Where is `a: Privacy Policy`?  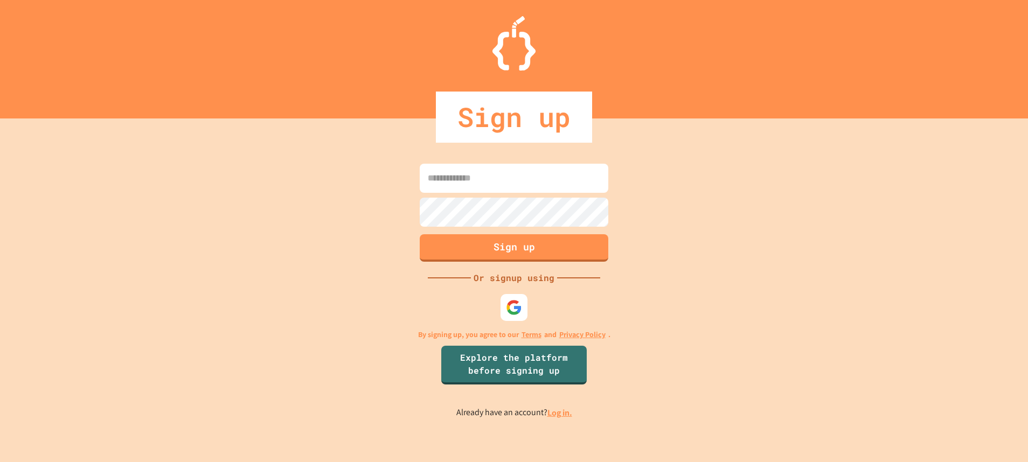
a: Privacy Policy is located at coordinates (583, 335).